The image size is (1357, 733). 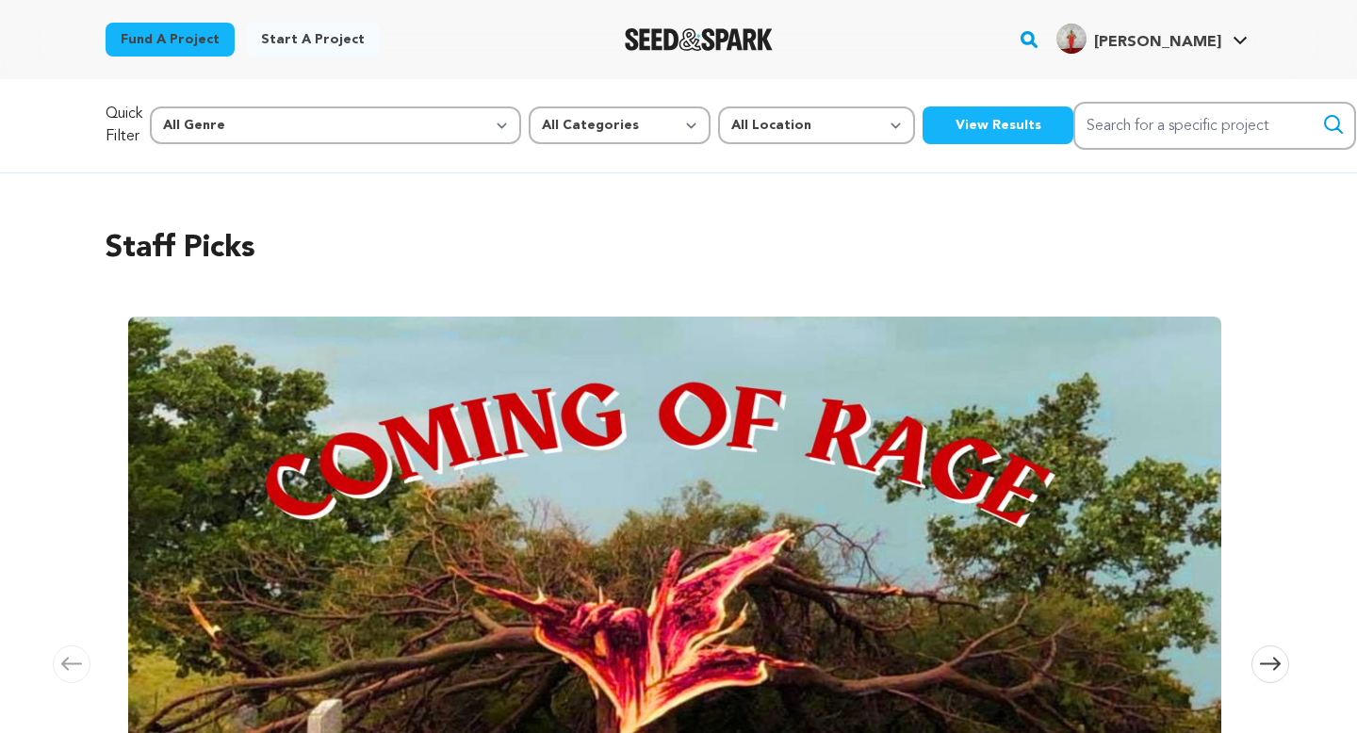 I want to click on p: Quick Filter, so click(x=123, y=125).